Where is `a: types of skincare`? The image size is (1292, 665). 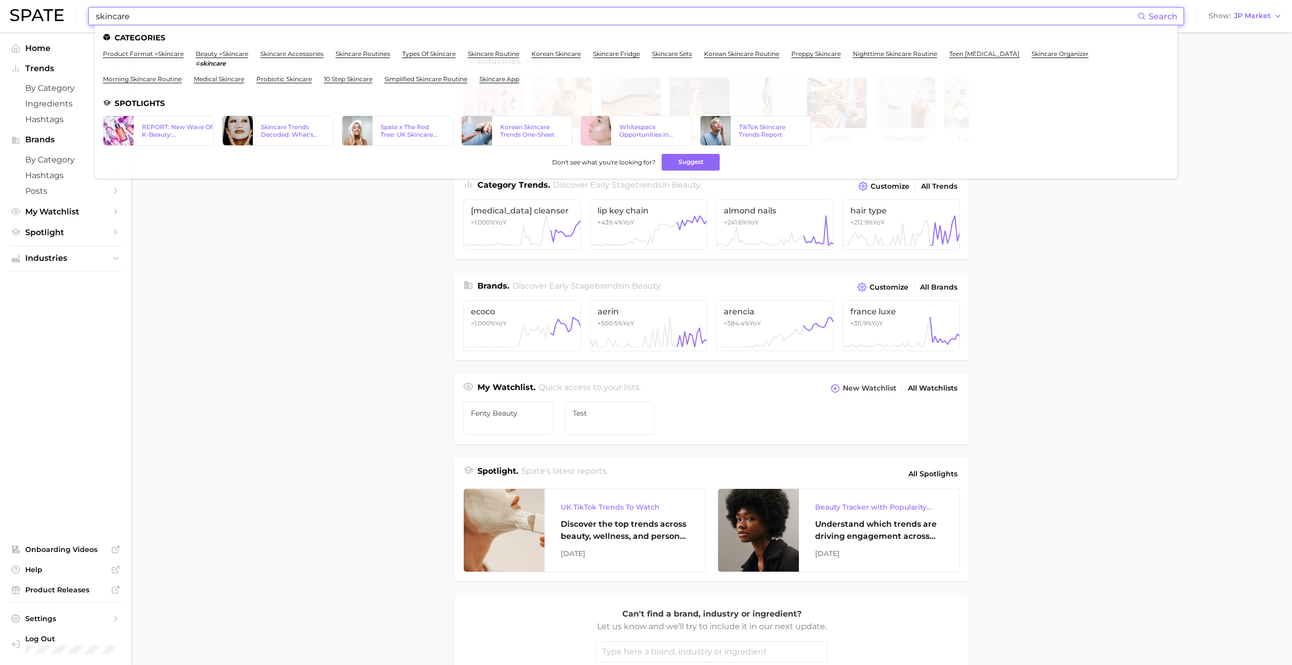 a: types of skincare is located at coordinates (429, 54).